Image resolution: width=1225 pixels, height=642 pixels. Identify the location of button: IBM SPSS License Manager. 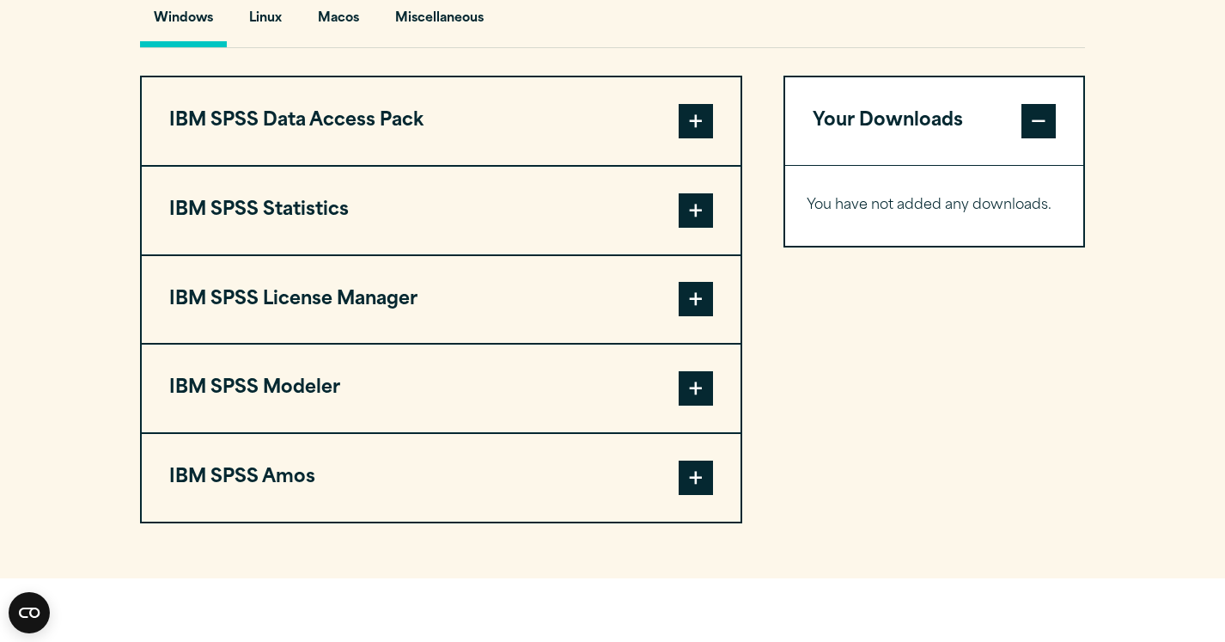
(441, 300).